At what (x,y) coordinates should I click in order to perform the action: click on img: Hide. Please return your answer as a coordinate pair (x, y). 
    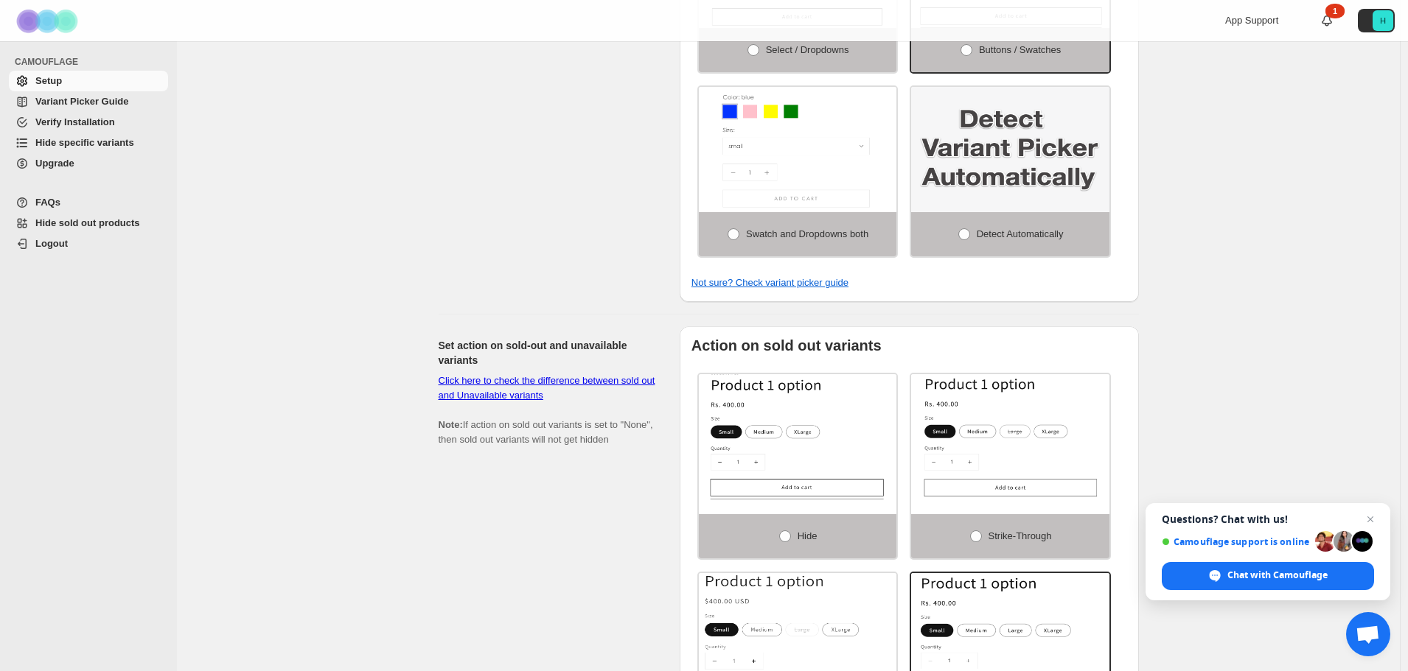
    Looking at the image, I should click on (797, 437).